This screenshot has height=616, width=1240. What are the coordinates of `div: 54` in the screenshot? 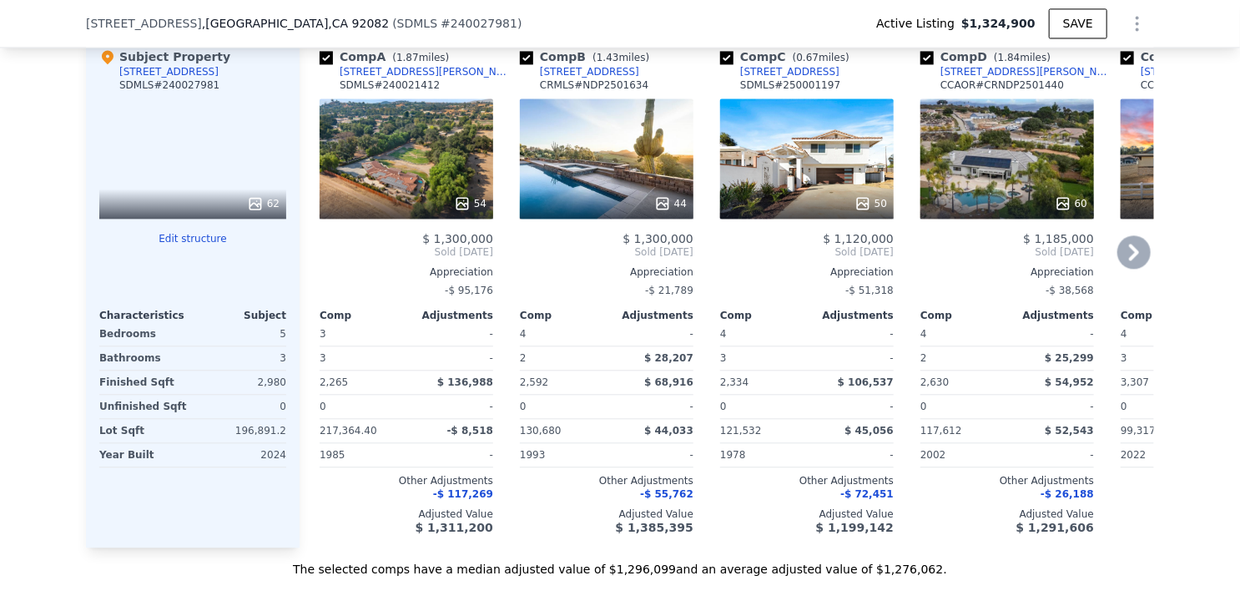 It's located at (470, 204).